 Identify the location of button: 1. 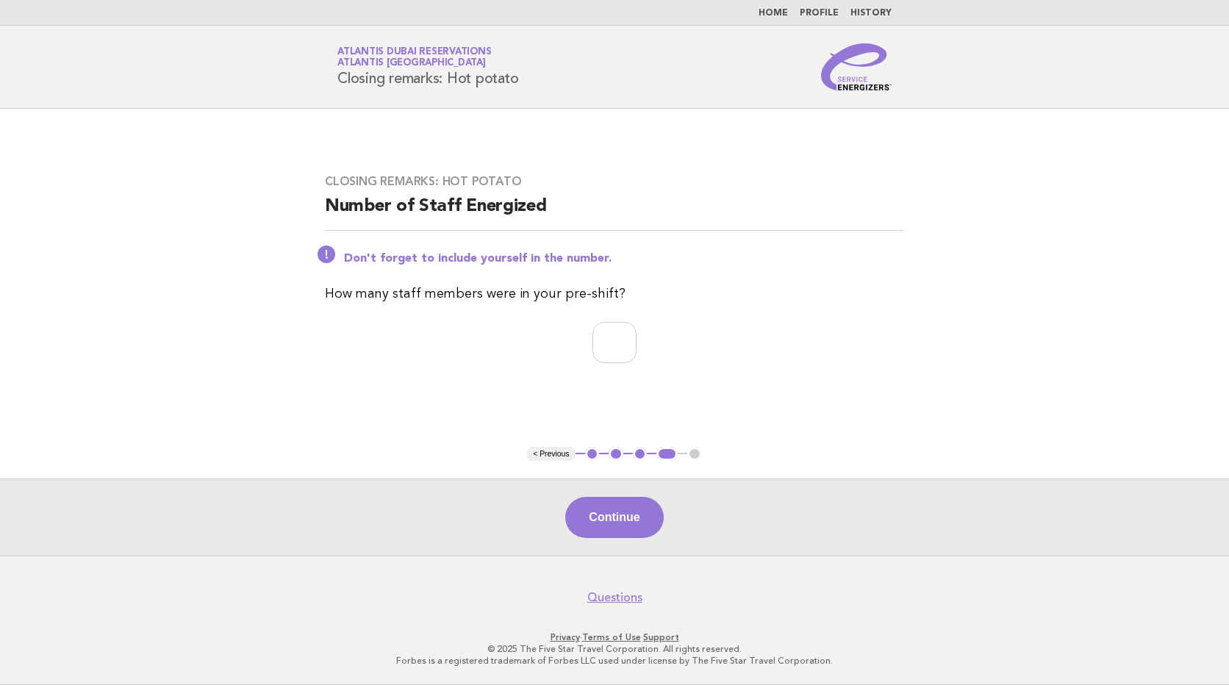
(593, 454).